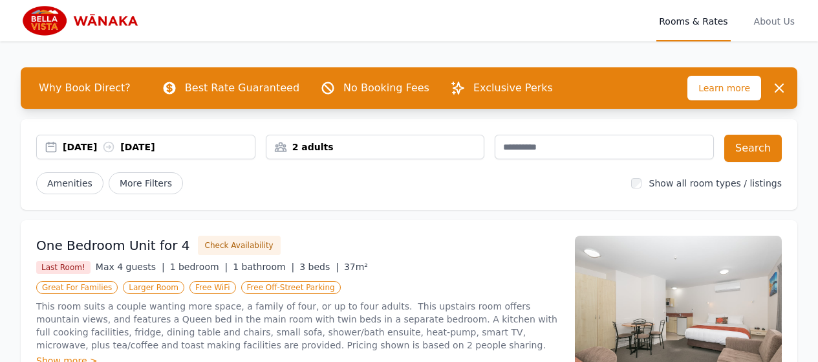 Image resolution: width=818 pixels, height=362 pixels. Describe the element at coordinates (725, 88) in the screenshot. I see `span: Learn more` at that location.